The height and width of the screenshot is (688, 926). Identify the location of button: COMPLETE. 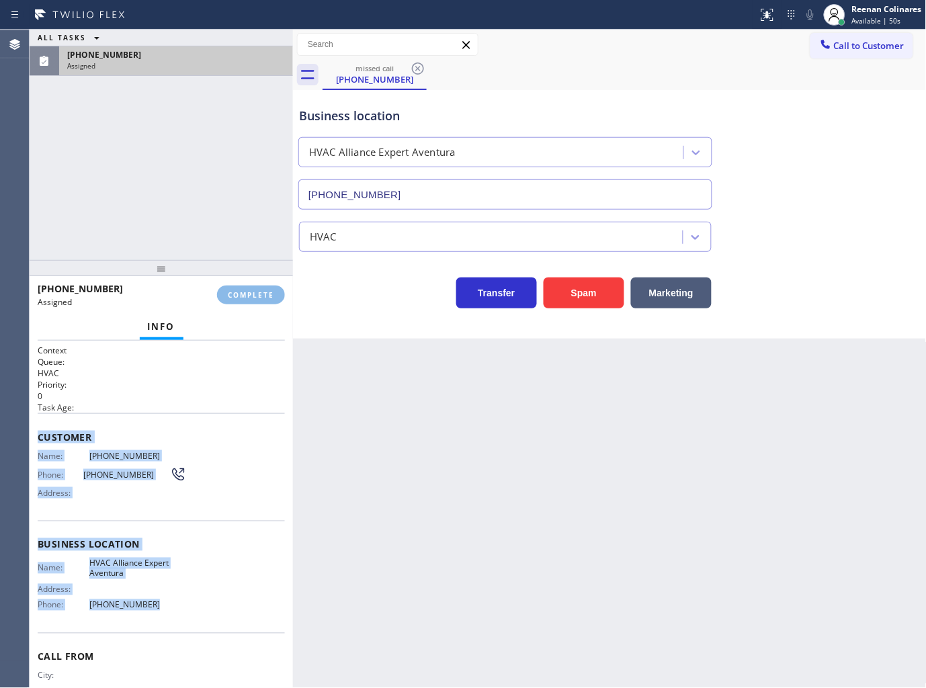
(251, 295).